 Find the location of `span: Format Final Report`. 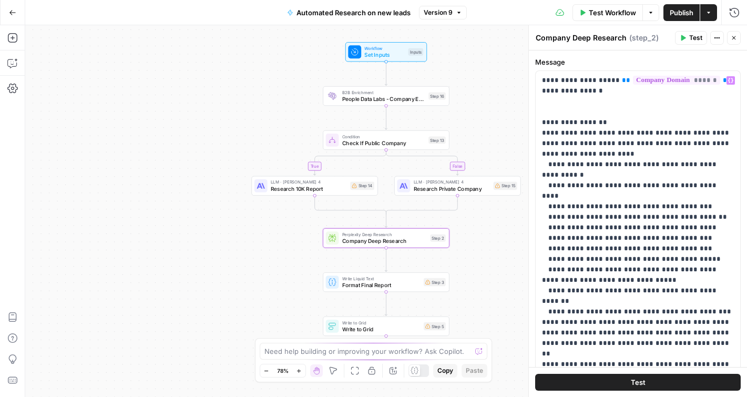

span: Format Final Report is located at coordinates (381, 285).